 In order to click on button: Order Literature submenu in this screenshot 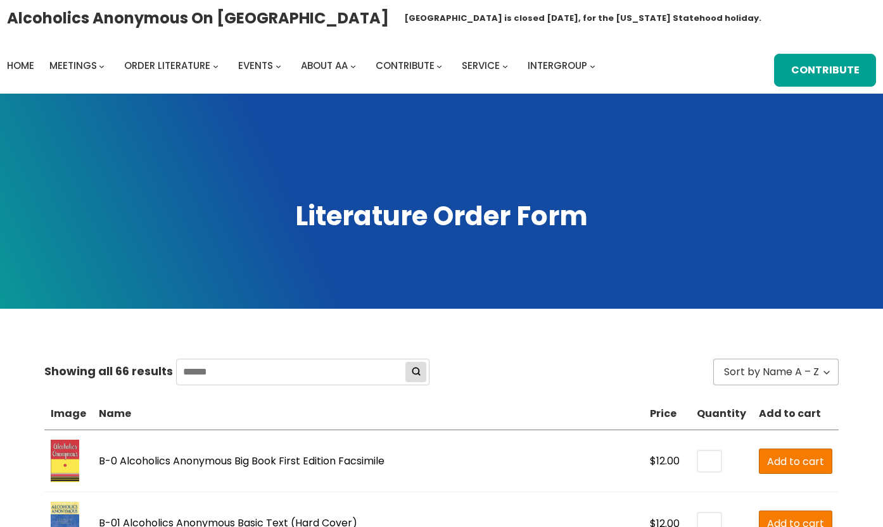, I will do `click(215, 65)`.